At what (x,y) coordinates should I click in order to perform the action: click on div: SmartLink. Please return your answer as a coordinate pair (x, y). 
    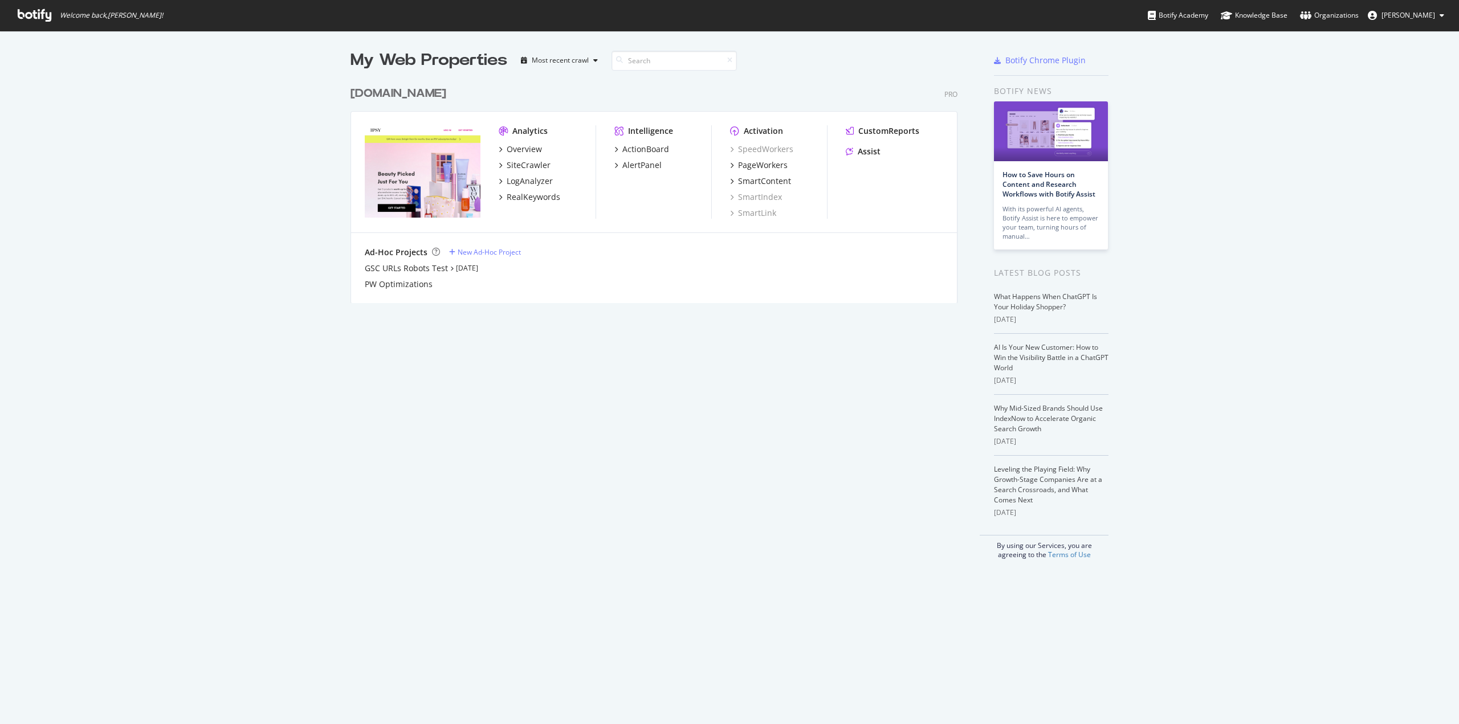
    Looking at the image, I should click on (753, 213).